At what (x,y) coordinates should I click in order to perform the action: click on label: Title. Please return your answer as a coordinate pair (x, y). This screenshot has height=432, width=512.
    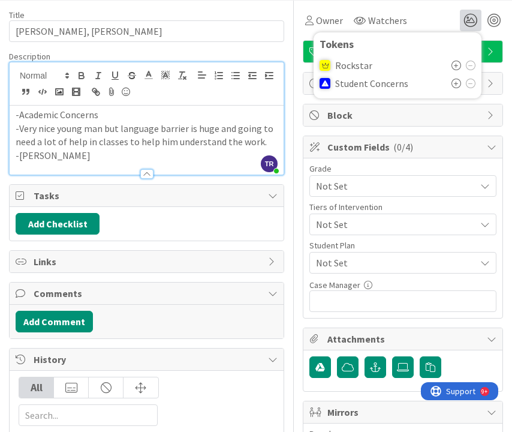
    Looking at the image, I should click on (17, 15).